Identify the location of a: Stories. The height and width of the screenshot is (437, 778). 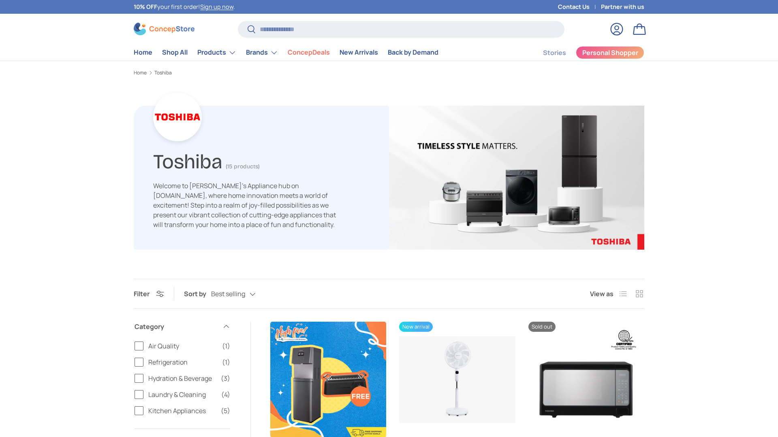
(554, 53).